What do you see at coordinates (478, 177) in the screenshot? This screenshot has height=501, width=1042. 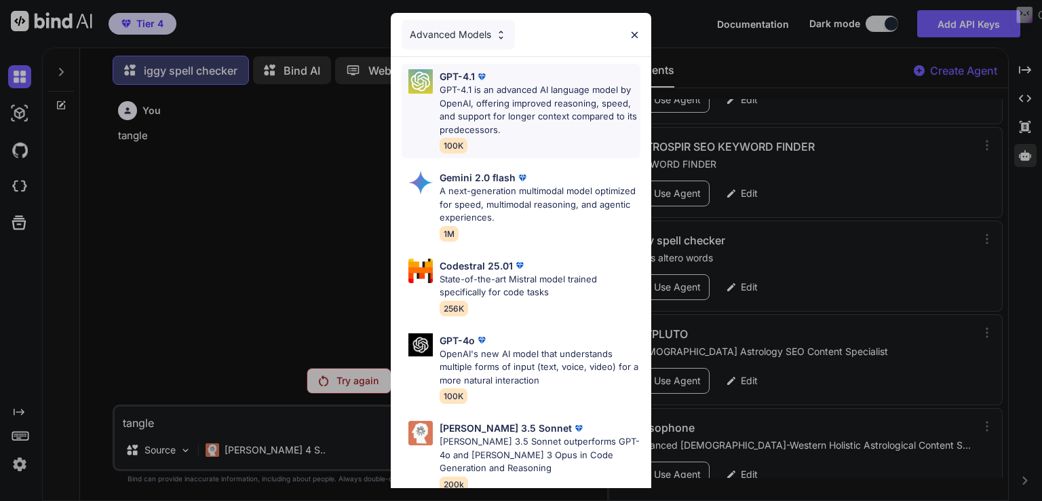 I see `p: Gemini 2.0 flash` at bounding box center [478, 177].